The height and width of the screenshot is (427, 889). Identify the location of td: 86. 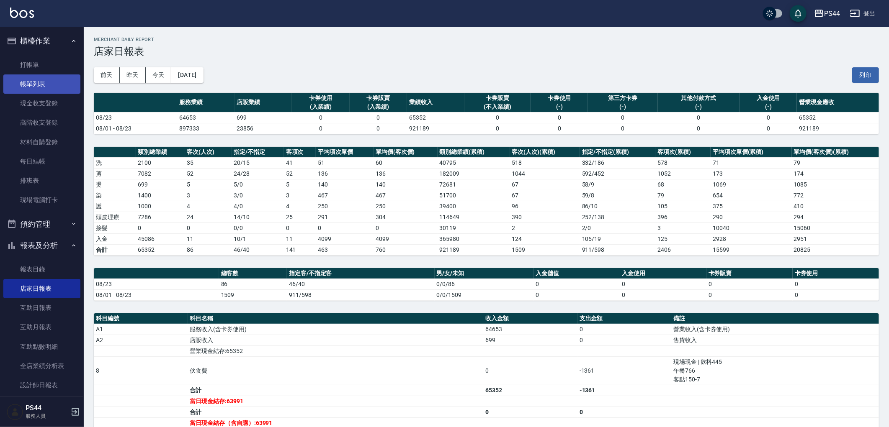
(253, 284).